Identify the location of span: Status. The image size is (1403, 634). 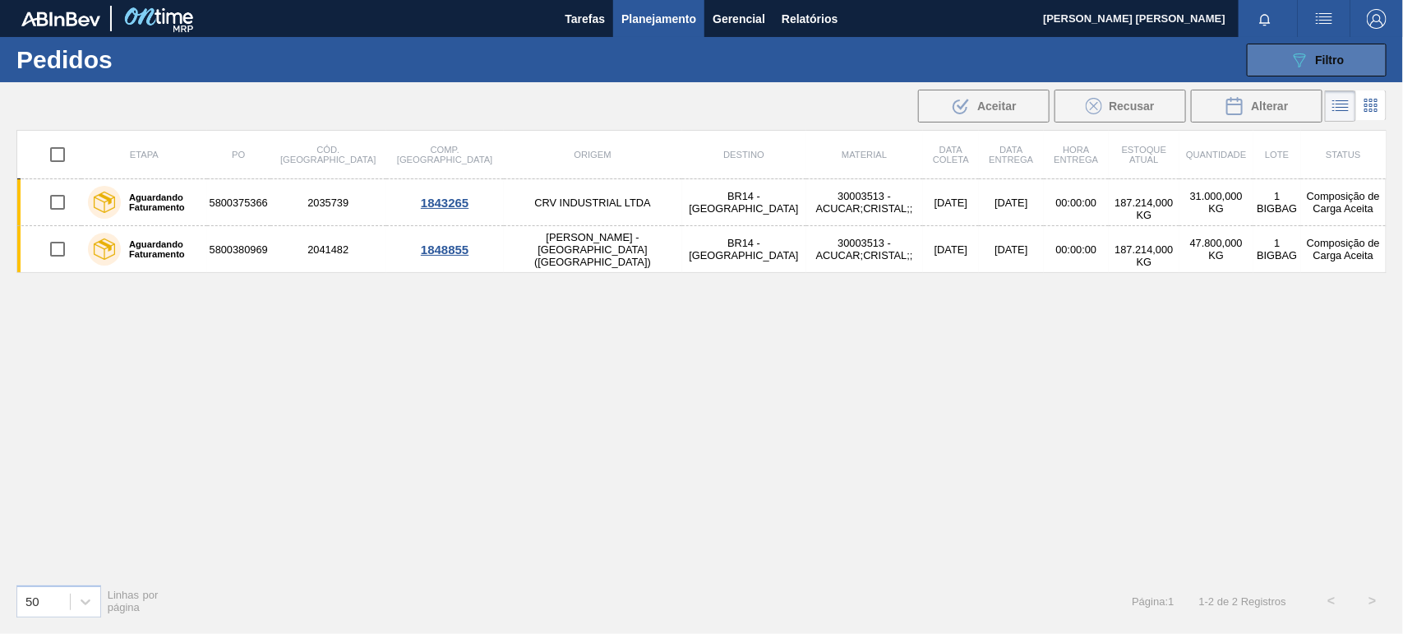
(1343, 155).